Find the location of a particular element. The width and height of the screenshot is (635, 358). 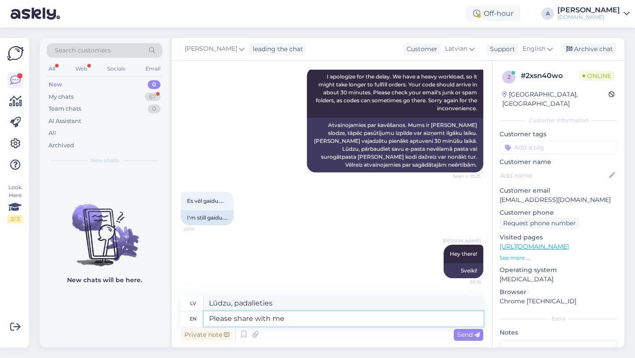

div: Web is located at coordinates (81, 69).